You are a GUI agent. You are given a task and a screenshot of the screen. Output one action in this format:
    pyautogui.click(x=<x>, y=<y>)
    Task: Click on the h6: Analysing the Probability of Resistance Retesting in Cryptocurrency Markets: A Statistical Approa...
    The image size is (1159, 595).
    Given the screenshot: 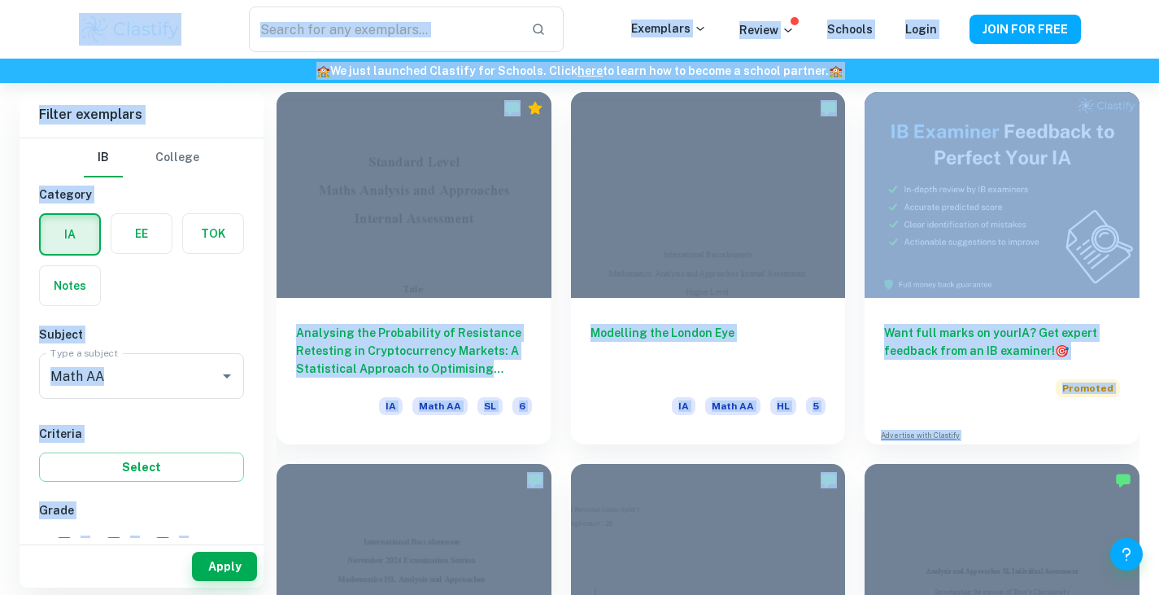 What is the action you would take?
    pyautogui.click(x=414, y=351)
    